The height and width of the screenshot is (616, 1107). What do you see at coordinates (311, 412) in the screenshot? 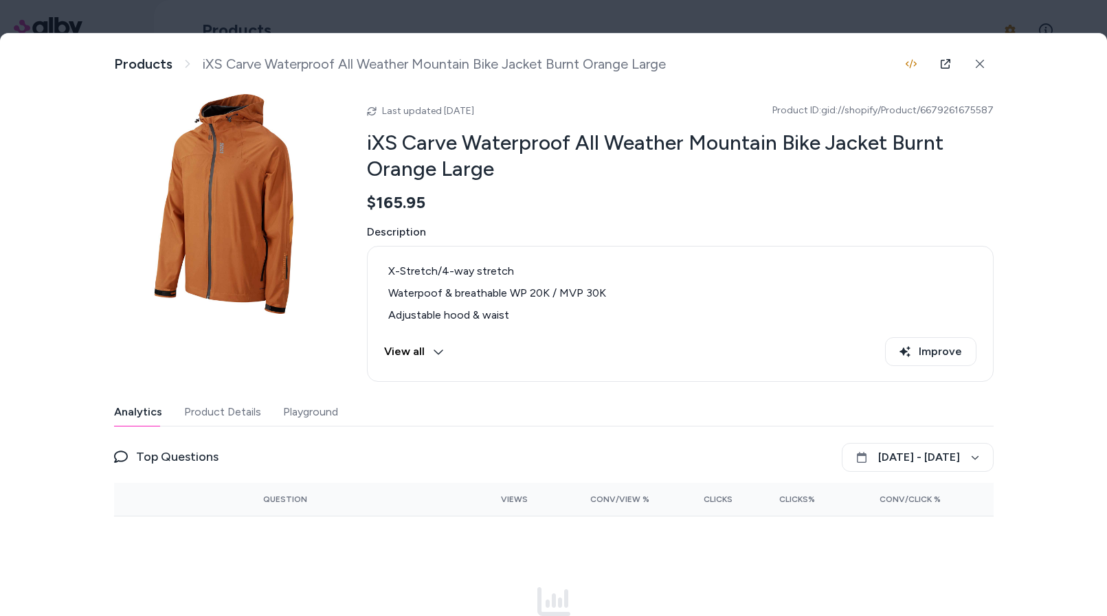
I see `button: Playground` at bounding box center [311, 412].